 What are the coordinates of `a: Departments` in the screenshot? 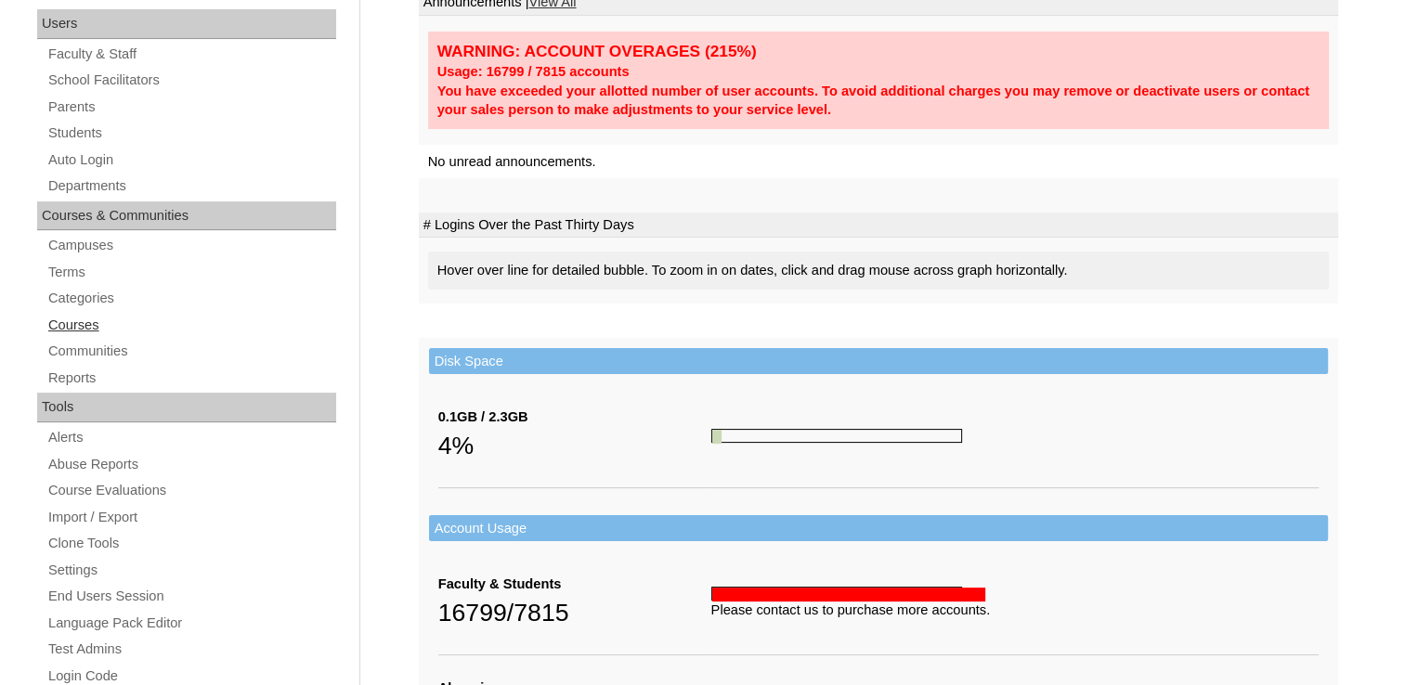 It's located at (191, 186).